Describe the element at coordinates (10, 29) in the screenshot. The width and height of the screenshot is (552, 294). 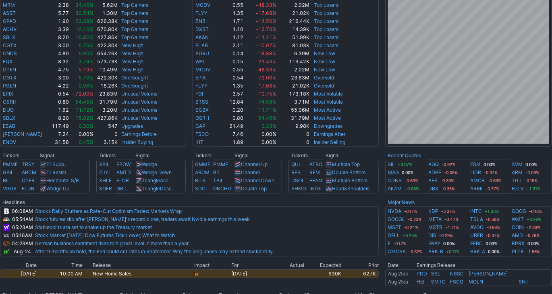
I see `a: ACHV` at that location.